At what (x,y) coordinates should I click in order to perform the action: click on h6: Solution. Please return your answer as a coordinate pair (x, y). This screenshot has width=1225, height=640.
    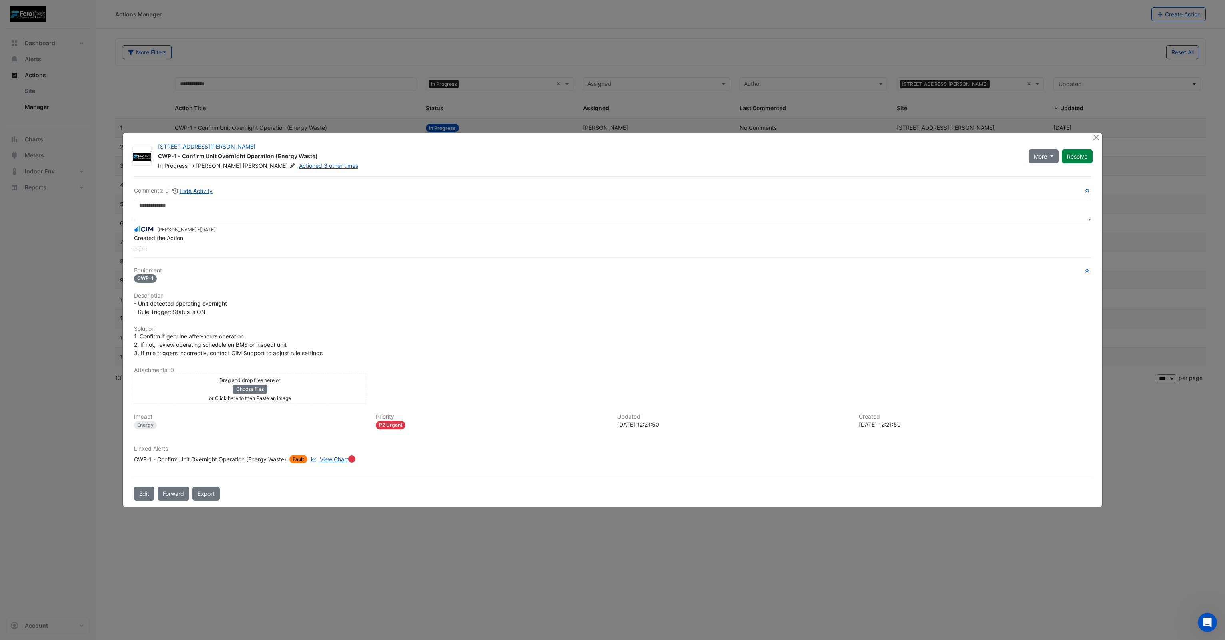
    Looking at the image, I should click on (612, 329).